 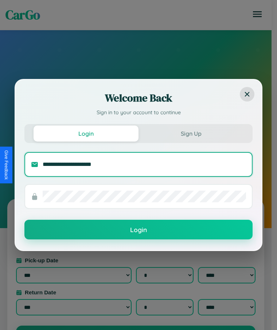 What do you see at coordinates (138, 113) in the screenshot?
I see `p: Sign in to your account to continue` at bounding box center [138, 113].